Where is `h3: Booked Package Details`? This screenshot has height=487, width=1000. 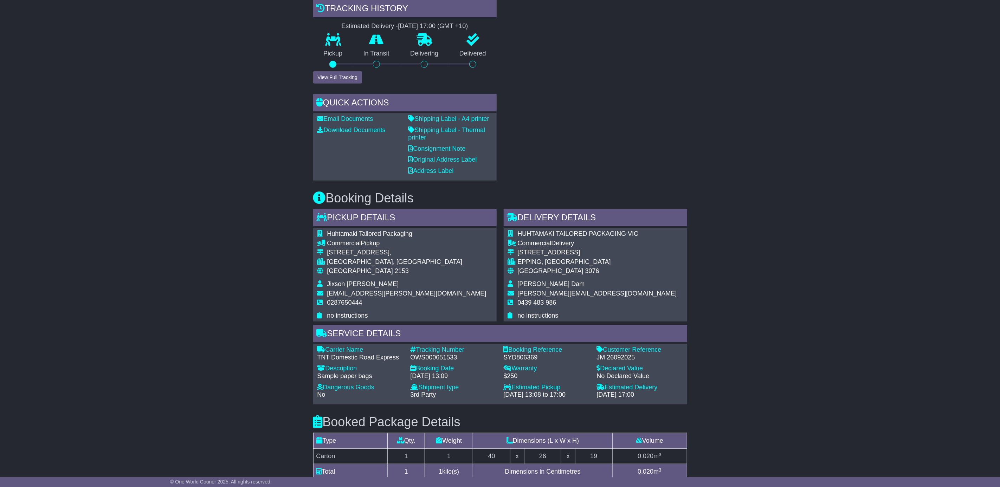
h3: Booked Package Details is located at coordinates (500, 422).